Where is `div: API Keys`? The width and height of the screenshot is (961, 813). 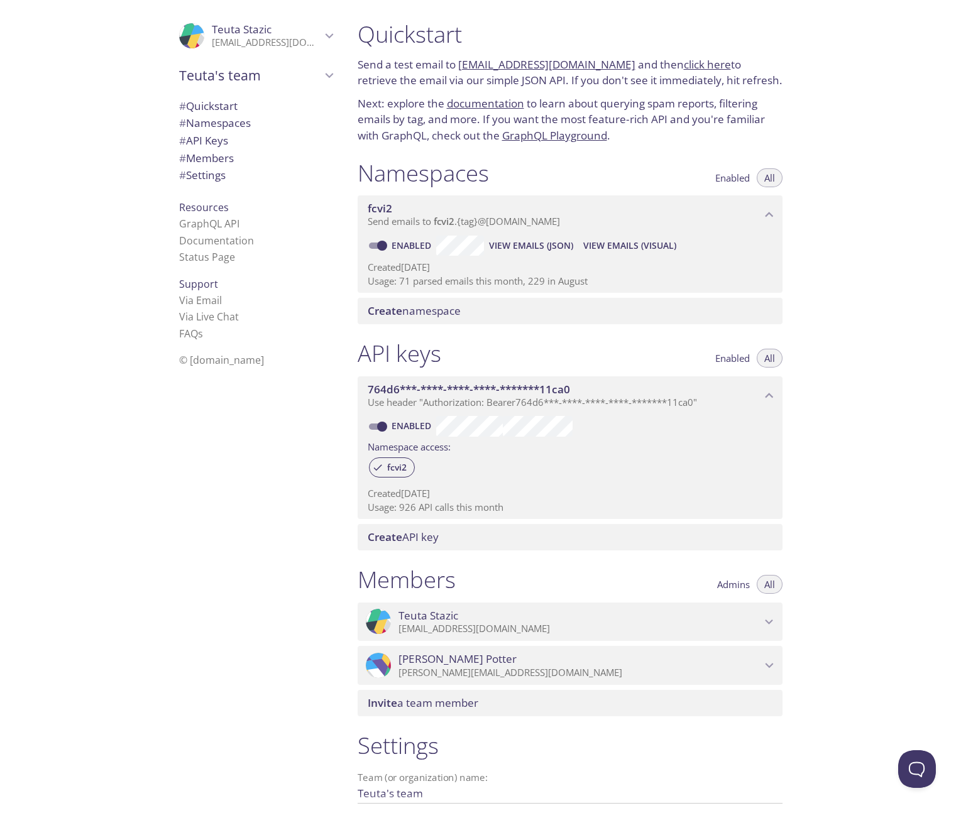 div: API Keys is located at coordinates (256, 141).